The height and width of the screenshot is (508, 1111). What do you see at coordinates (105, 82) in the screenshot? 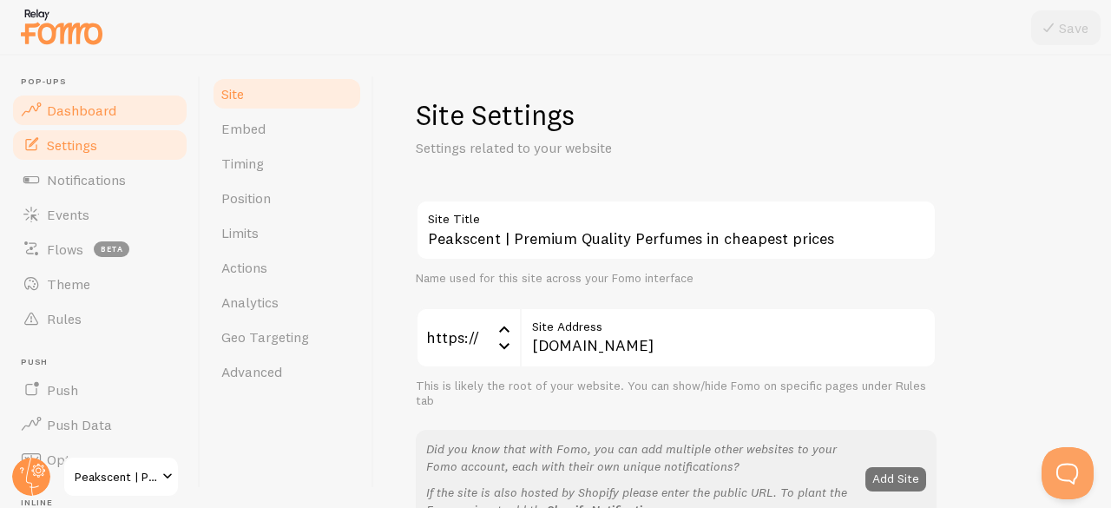
I see `span: Pop-ups` at bounding box center [105, 82].